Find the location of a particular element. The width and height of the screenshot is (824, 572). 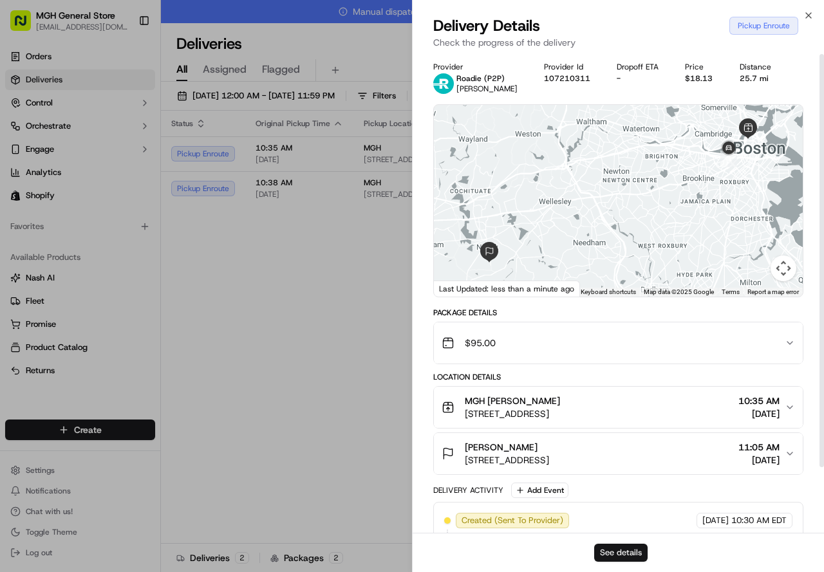

div: Provider Id is located at coordinates (570, 67).